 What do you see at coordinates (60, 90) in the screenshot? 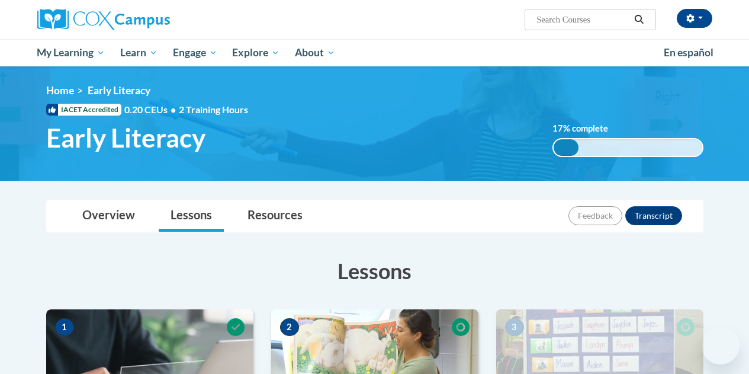
I see `a: Home` at bounding box center [60, 90].